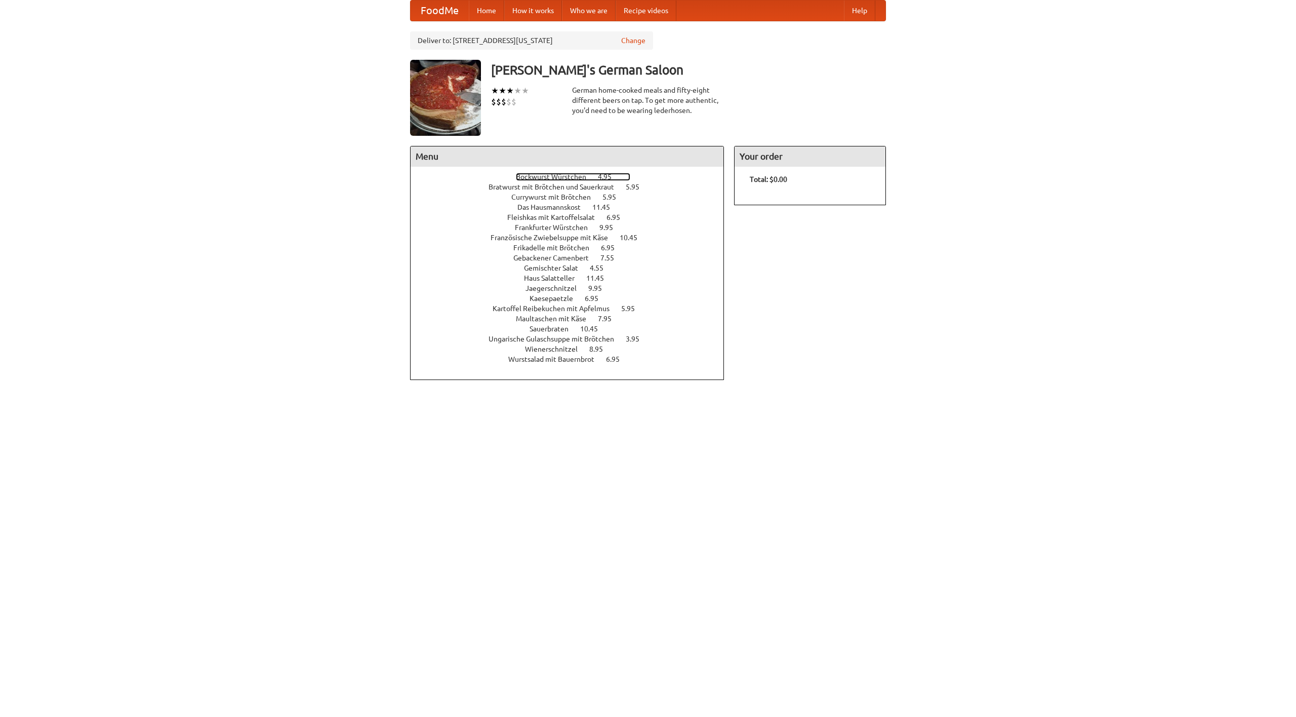 This screenshot has width=1296, height=717. What do you see at coordinates (557, 248) in the screenshot?
I see `span: Frikadelle mit Brötchen` at bounding box center [557, 248].